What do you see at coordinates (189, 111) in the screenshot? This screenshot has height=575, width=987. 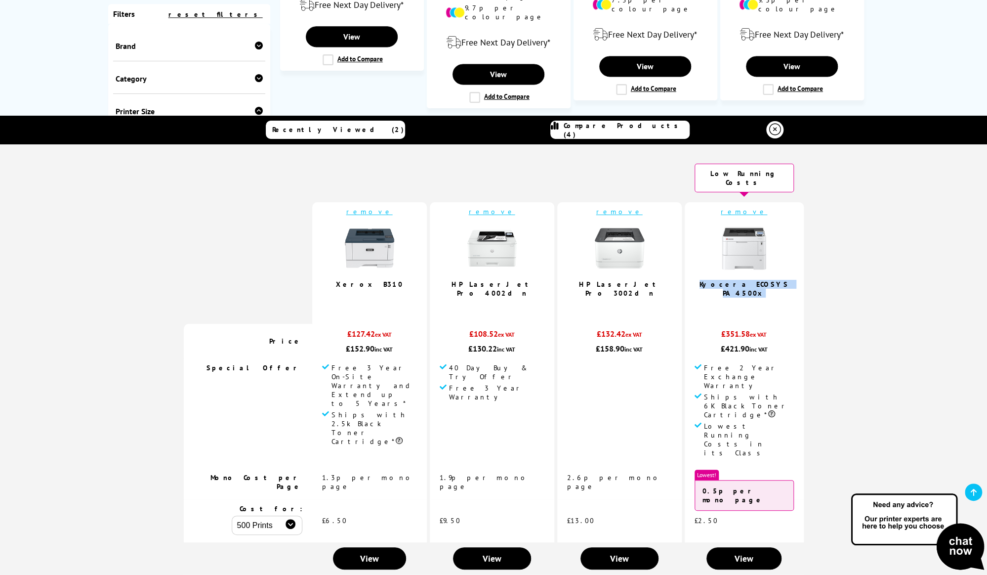 I see `div: Printer Size` at bounding box center [189, 111].